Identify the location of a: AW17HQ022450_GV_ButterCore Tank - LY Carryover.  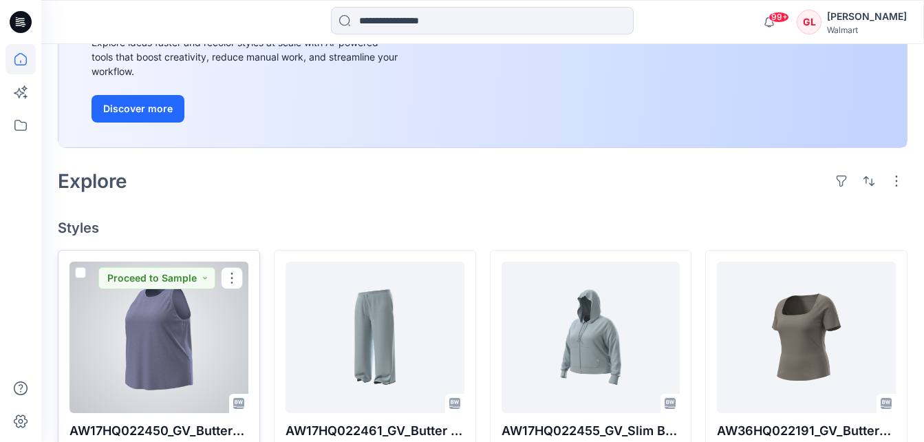
(159, 337).